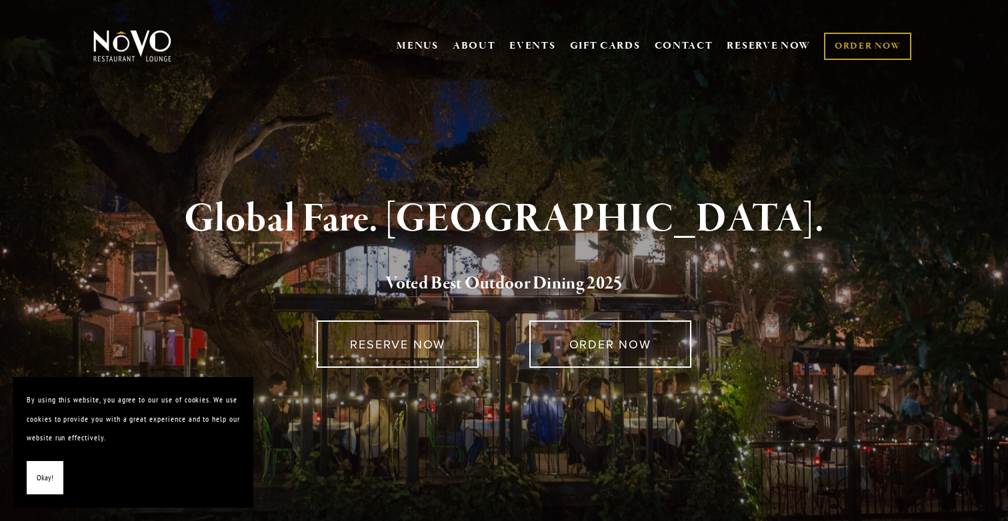 The image size is (1008, 521). I want to click on a: MENUS, so click(417, 46).